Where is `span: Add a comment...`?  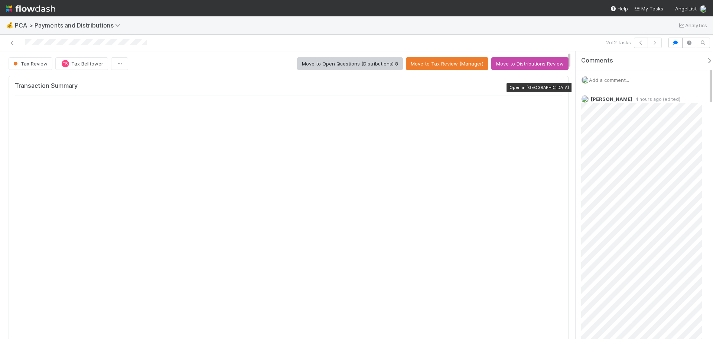
span: Add a comment... is located at coordinates (609, 80).